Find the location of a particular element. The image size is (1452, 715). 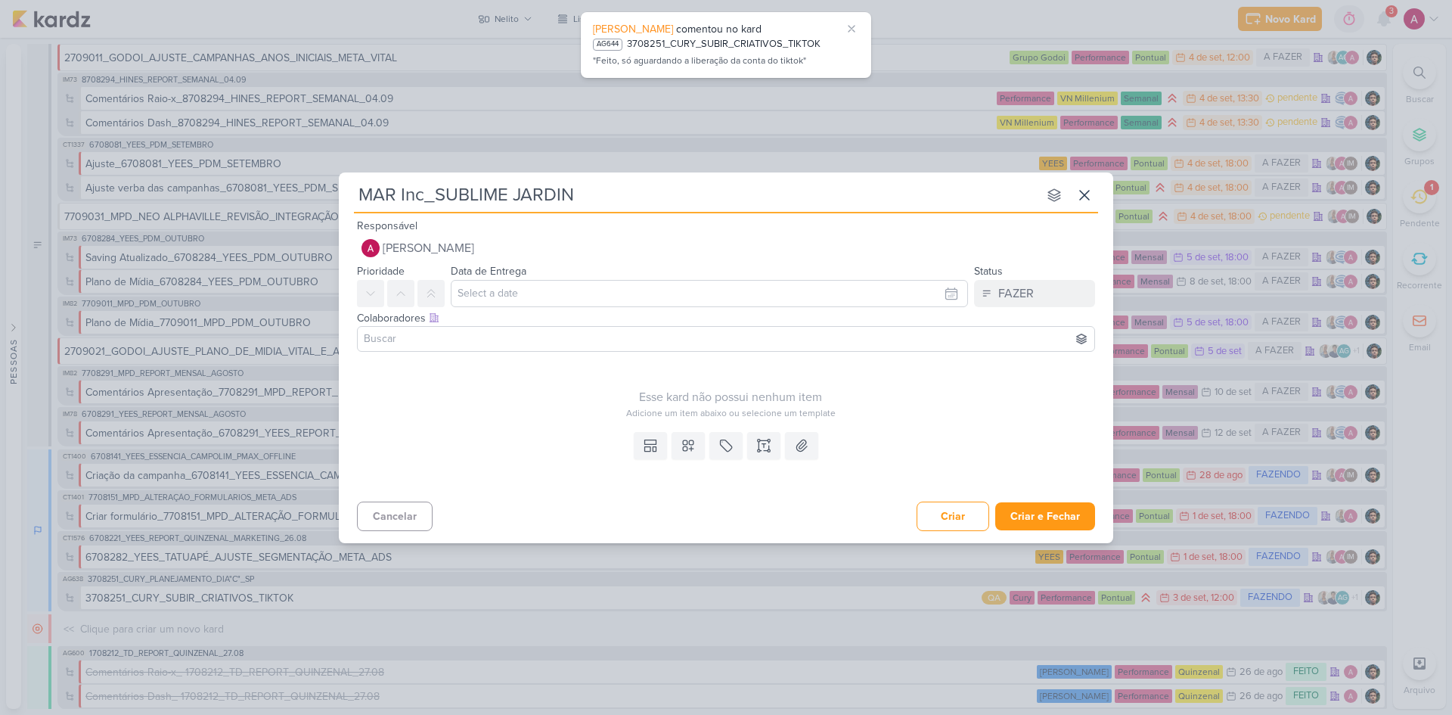

button: Criar is located at coordinates (953, 516).